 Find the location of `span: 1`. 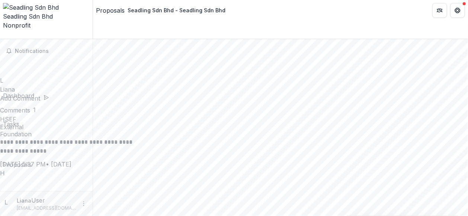

span: 1 is located at coordinates (34, 110).